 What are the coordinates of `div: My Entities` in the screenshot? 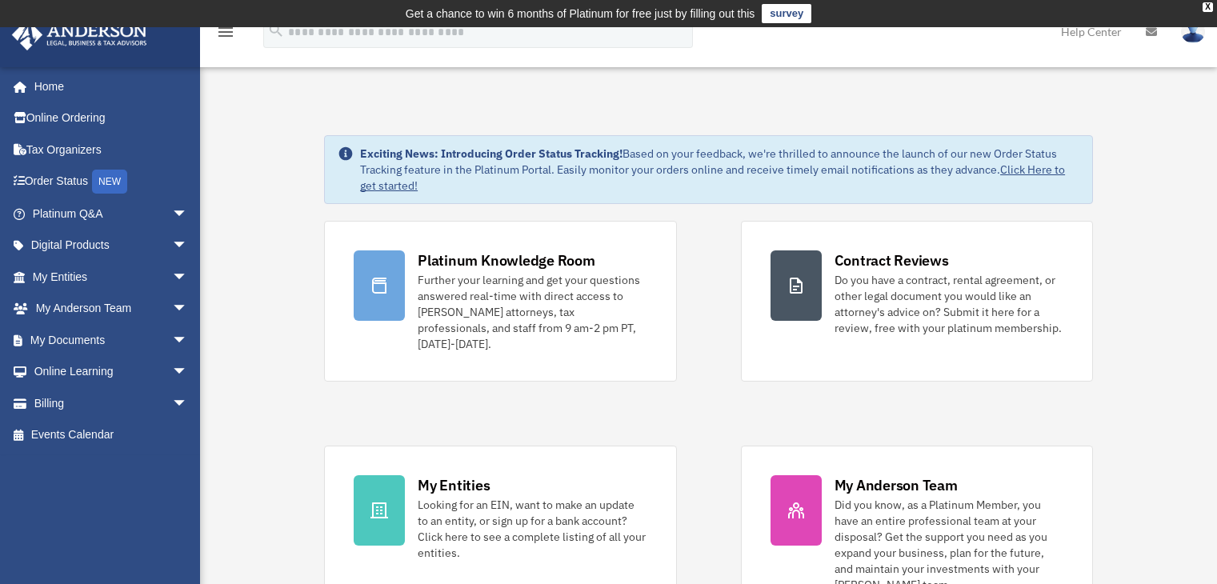 It's located at (454, 485).